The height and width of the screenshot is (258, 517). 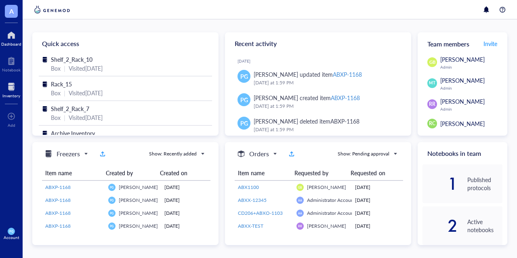 What do you see at coordinates (264, 226) in the screenshot?
I see `a: ABXX-TEST` at bounding box center [264, 226].